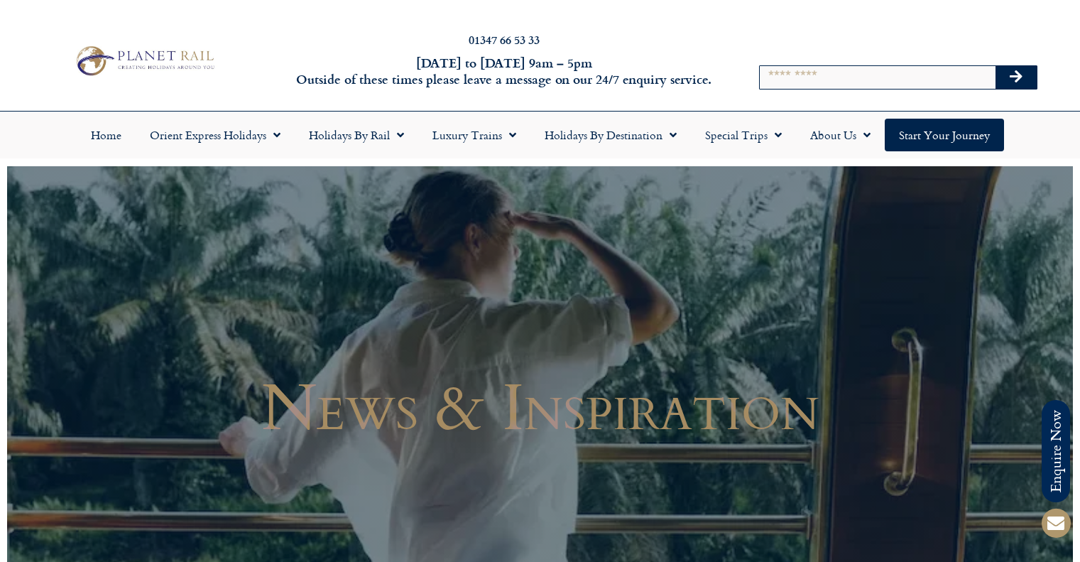 The image size is (1080, 562). I want to click on a: Start your Journey, so click(944, 135).